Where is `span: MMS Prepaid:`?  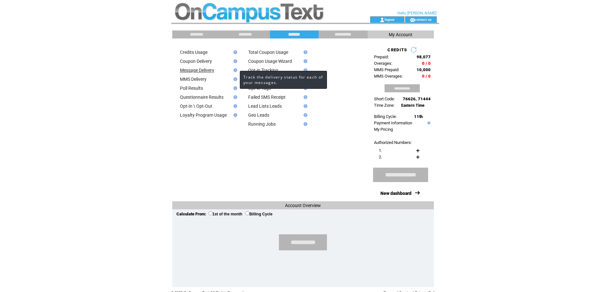 span: MMS Prepaid: is located at coordinates (387, 70).